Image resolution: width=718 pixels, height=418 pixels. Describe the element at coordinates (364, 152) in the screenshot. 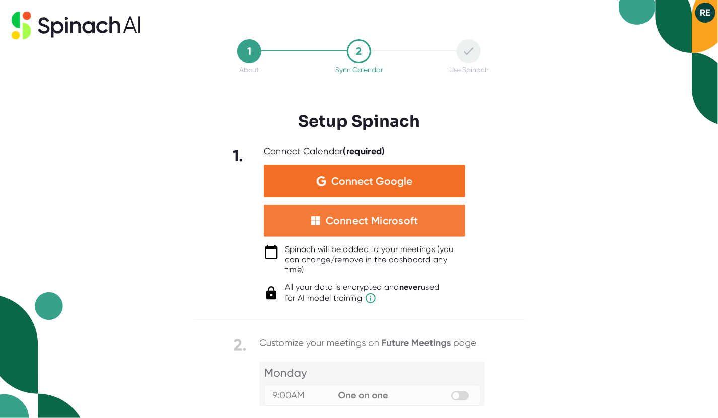

I see `b: (required)` at that location.